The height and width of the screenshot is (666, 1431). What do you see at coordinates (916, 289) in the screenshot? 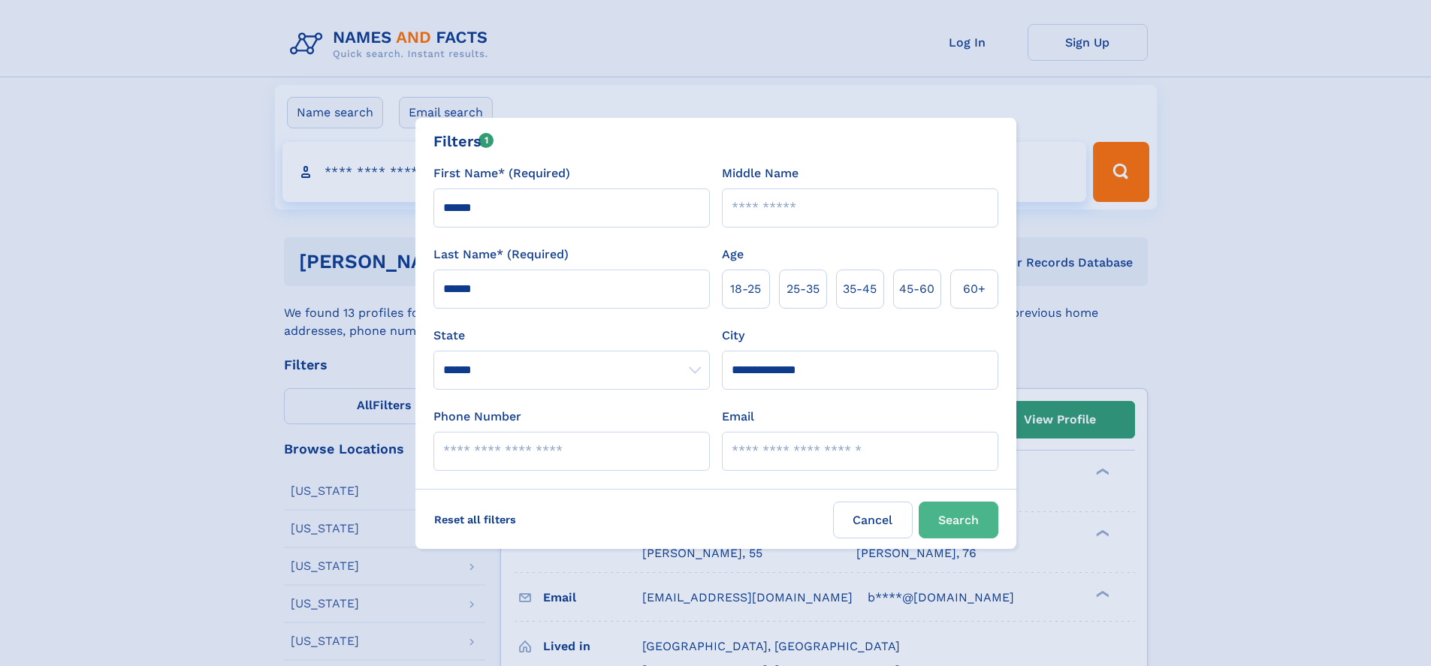
I see `span: 45‑60` at bounding box center [916, 289].